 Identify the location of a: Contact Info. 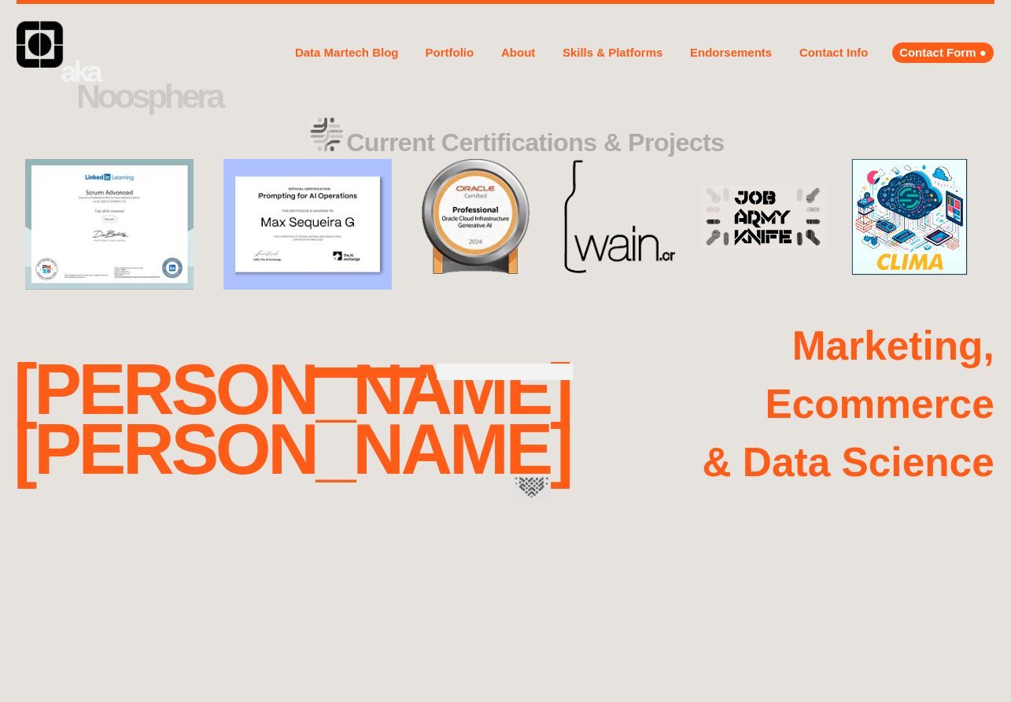
(833, 53).